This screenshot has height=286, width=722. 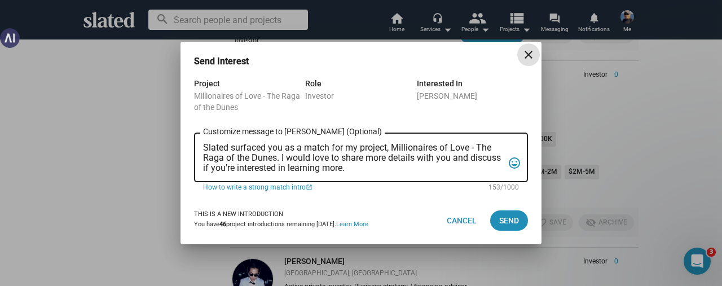 What do you see at coordinates (515, 163) in the screenshot?
I see `mat-icon: tag_faces` at bounding box center [515, 163].